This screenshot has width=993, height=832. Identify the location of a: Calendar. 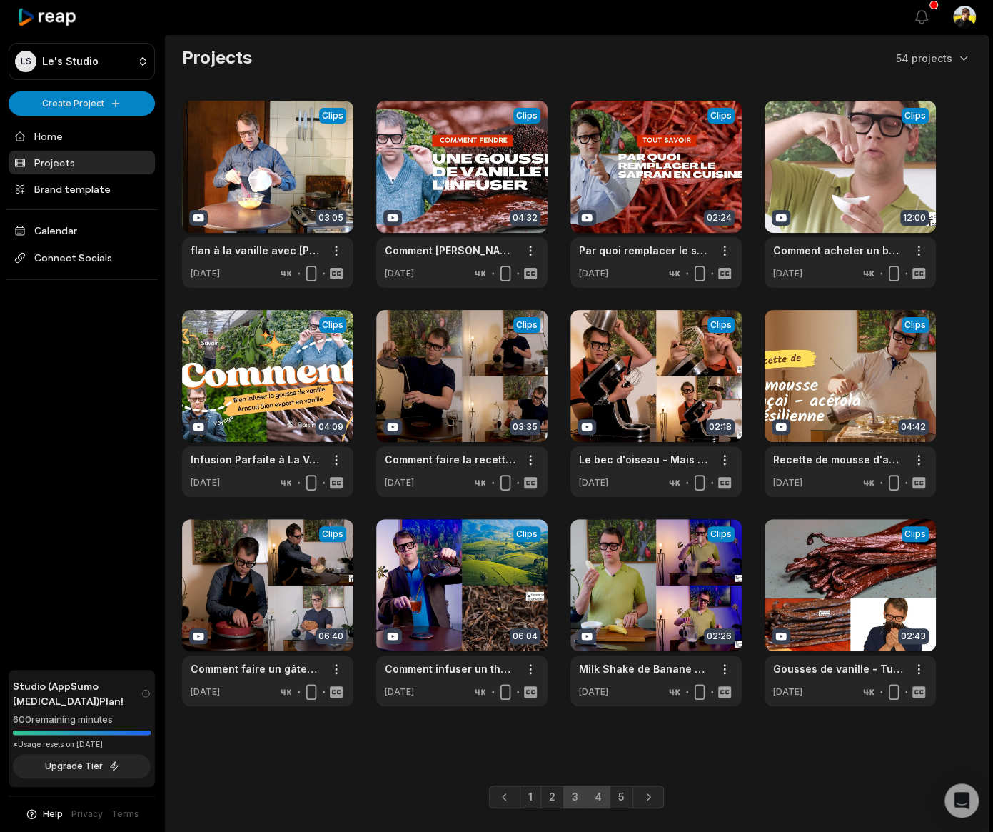
(81, 230).